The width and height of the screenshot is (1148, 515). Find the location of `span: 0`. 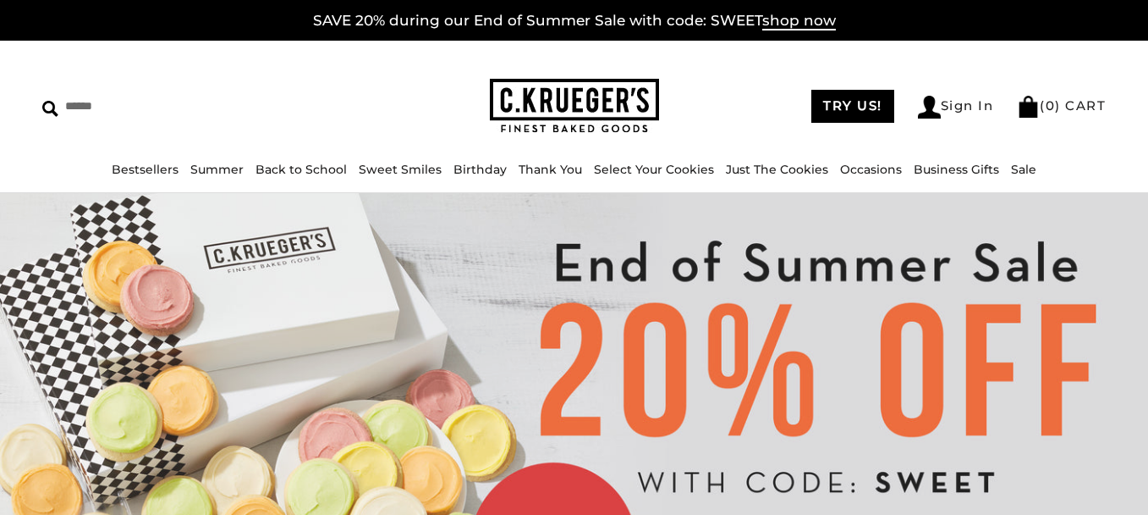

span: 0 is located at coordinates (1051, 105).